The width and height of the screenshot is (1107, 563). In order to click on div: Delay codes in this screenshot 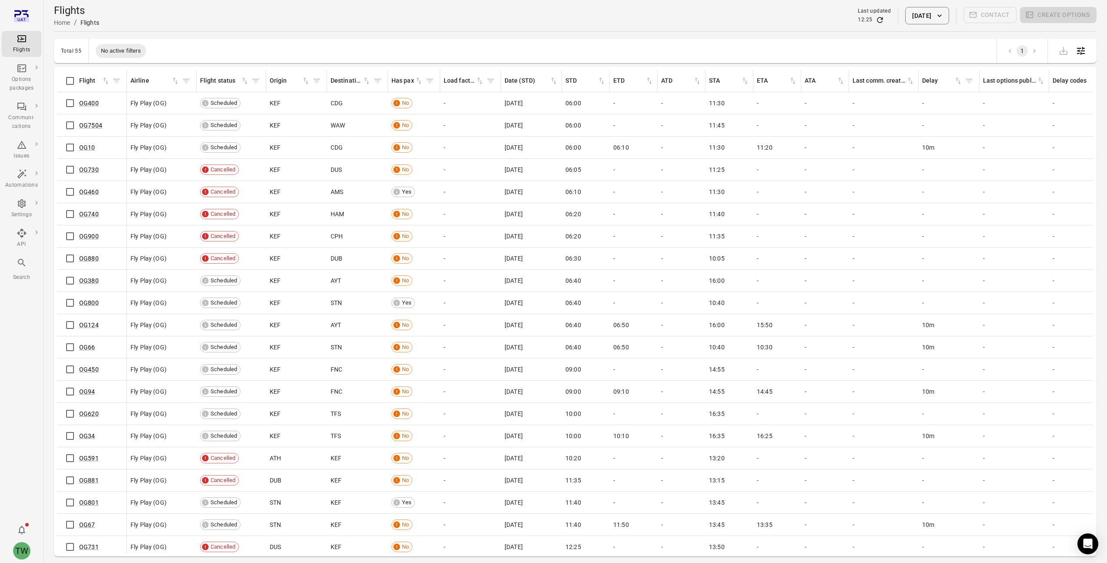, I will do `click(1079, 81)`.